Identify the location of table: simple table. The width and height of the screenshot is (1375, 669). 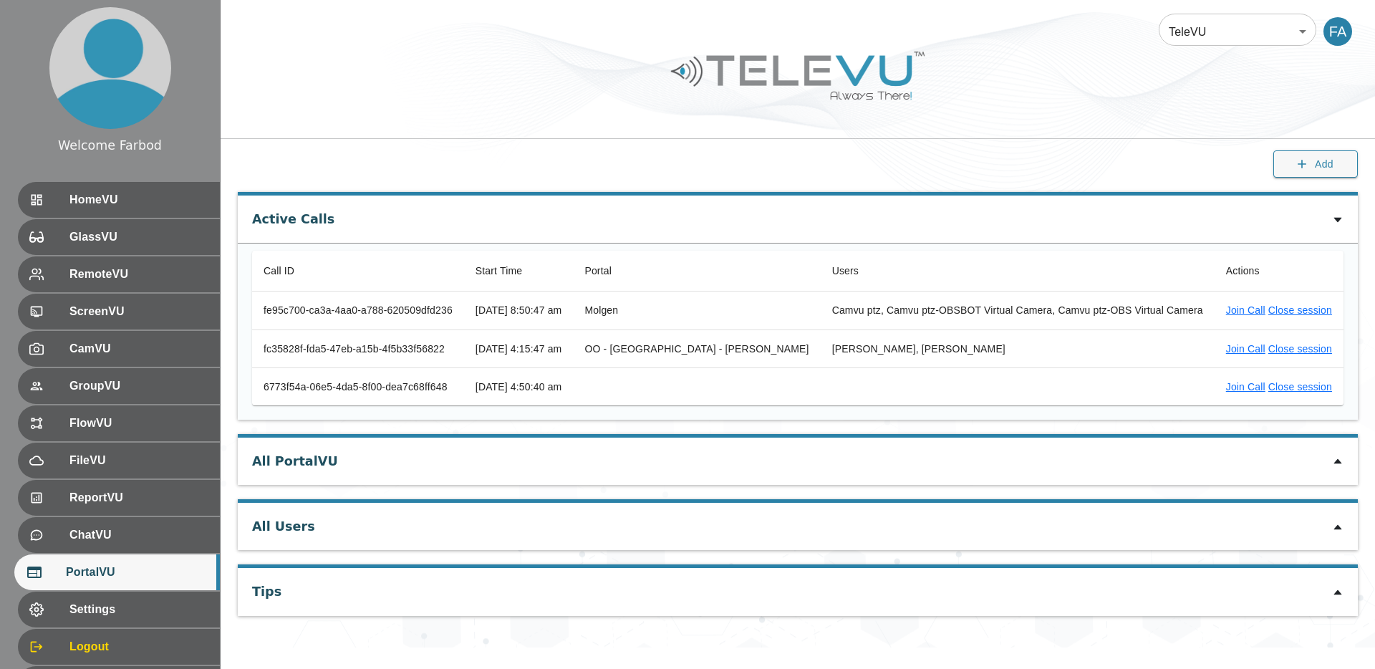
(798, 327).